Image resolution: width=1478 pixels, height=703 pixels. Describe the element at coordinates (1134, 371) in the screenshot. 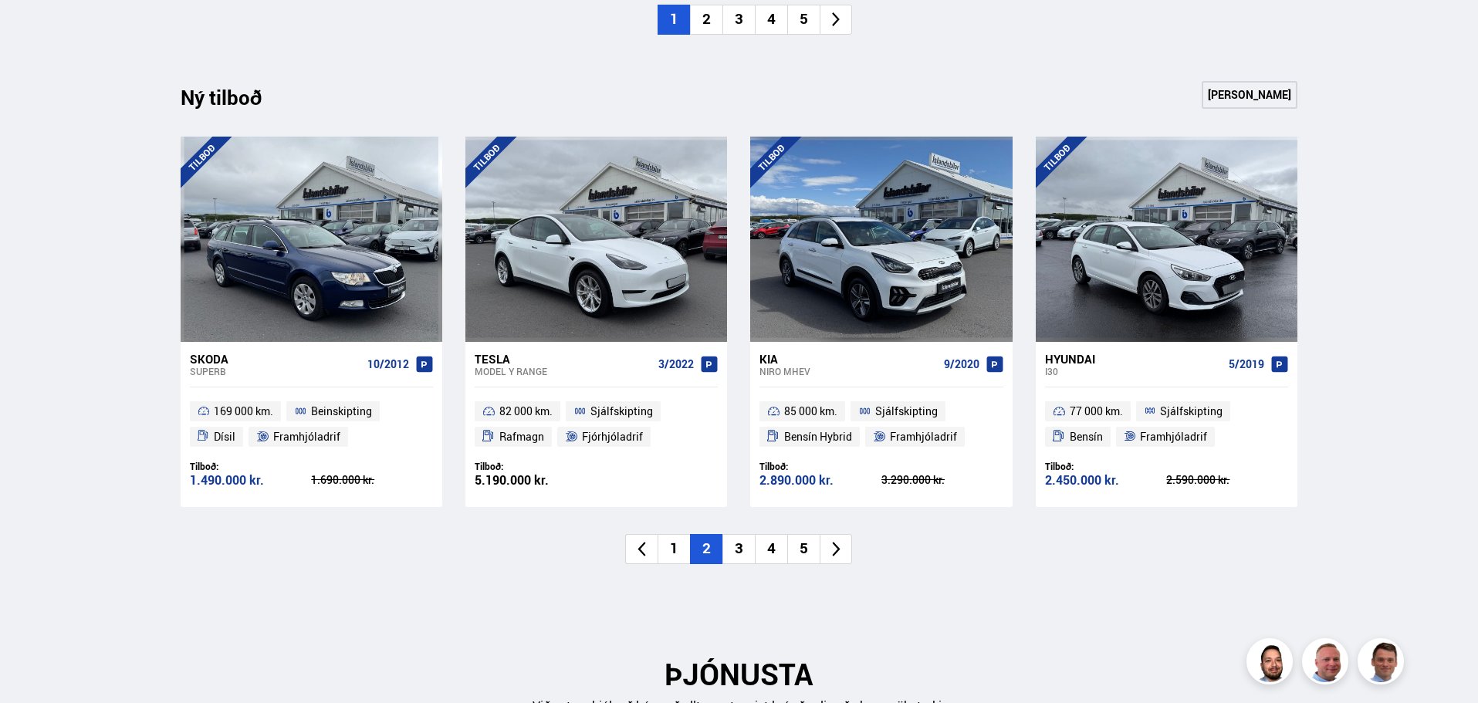

I see `div: i30` at that location.